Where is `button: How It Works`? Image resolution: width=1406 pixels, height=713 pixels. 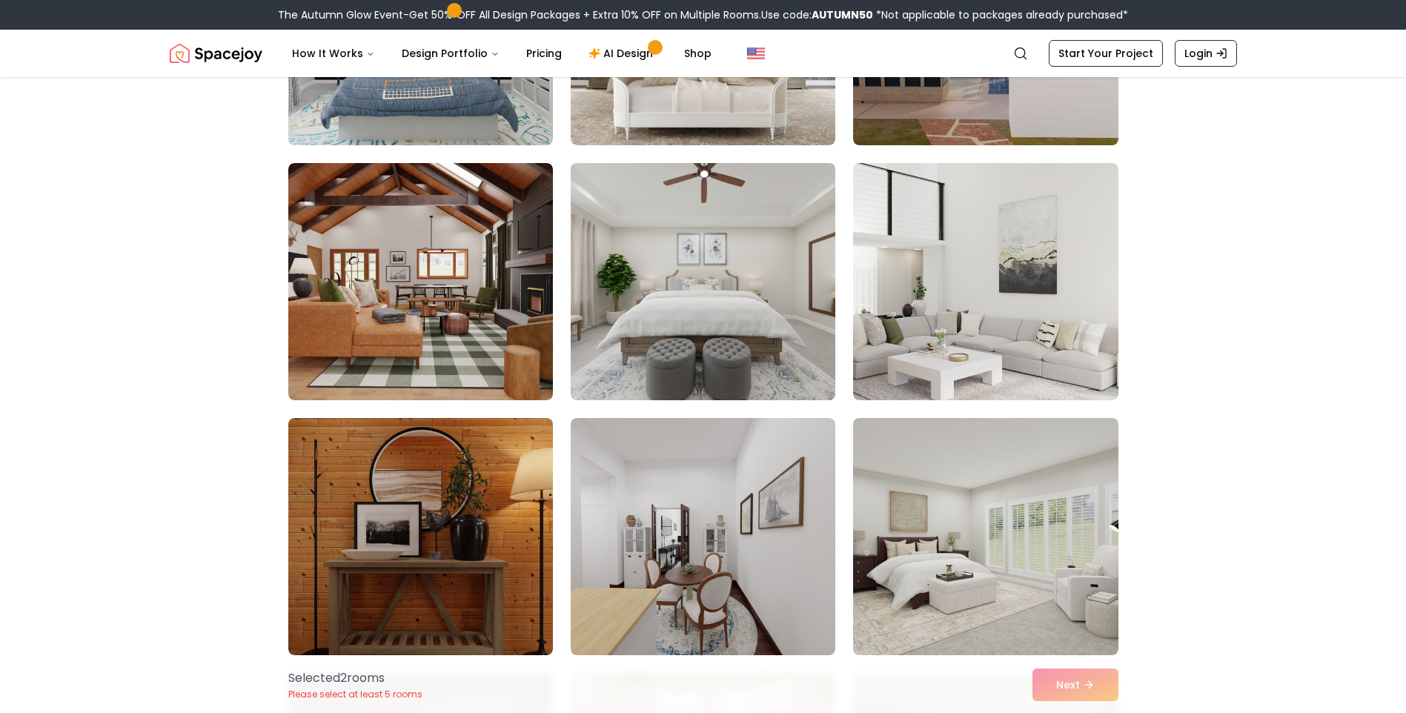
button: How It Works is located at coordinates (334, 53).